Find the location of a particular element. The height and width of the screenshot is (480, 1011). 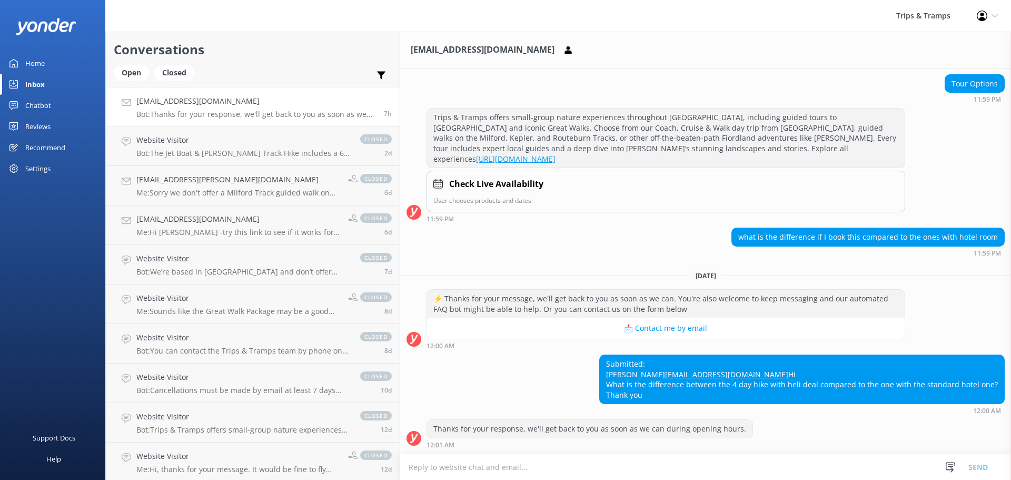

span: Sep 26 2025 04:19pm (UTC +13:00) Pacific/Auckland is located at coordinates (386, 429).